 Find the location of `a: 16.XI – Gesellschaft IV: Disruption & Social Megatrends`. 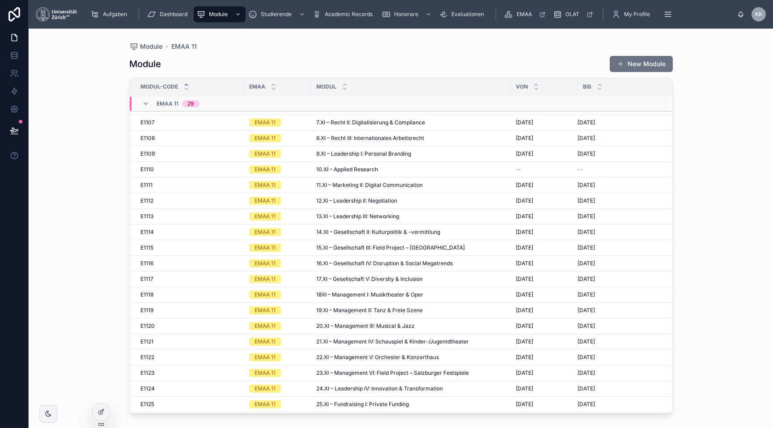

a: 16.XI – Gesellschaft IV: Disruption & Social Megatrends is located at coordinates (411, 264).